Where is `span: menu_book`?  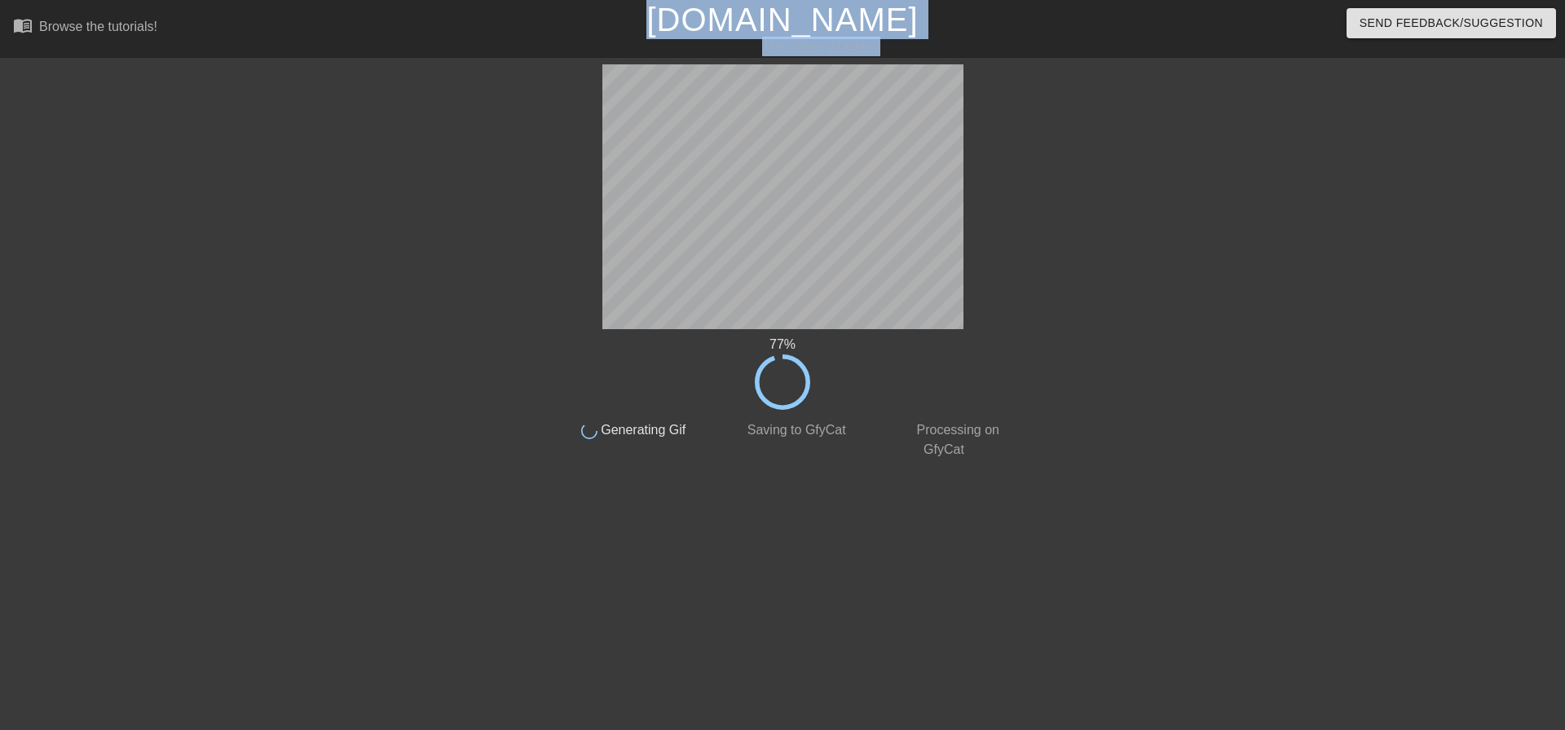
span: menu_book is located at coordinates (23, 25).